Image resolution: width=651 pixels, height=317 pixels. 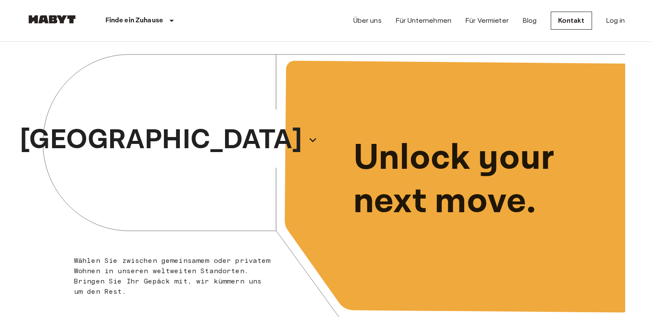 What do you see at coordinates (52, 19) in the screenshot?
I see `img: Habyt` at bounding box center [52, 19].